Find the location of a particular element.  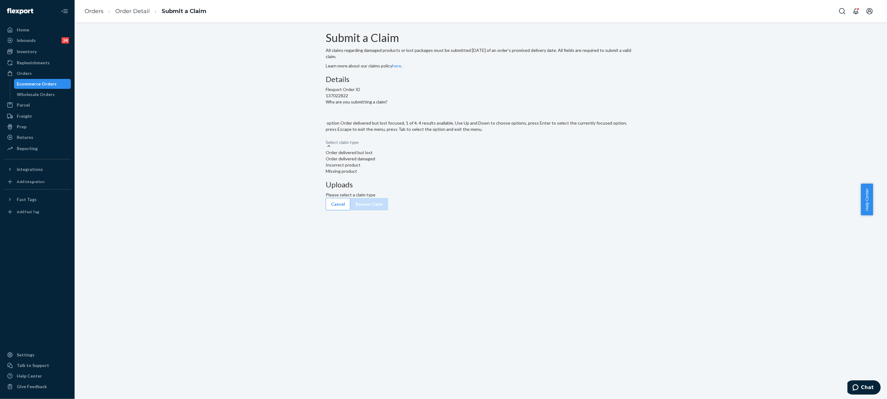

button: Open notifications is located at coordinates (856, 11).